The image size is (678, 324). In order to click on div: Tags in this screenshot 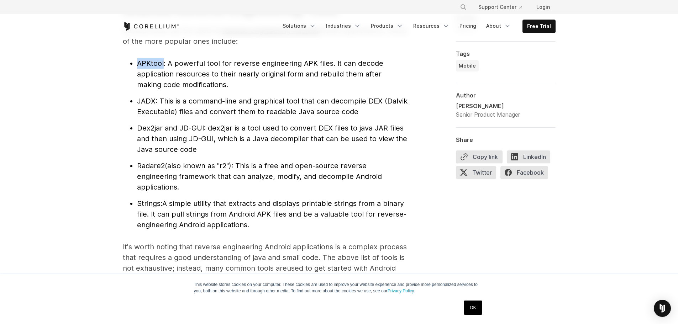, I will do `click(505, 54)`.